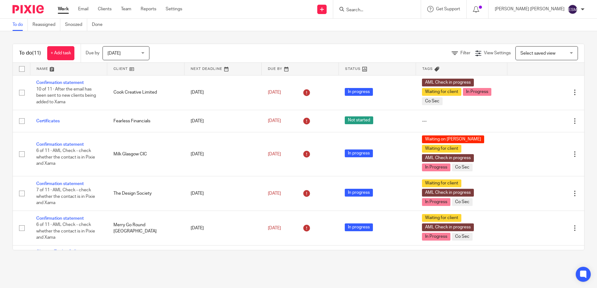 The width and height of the screenshot is (597, 288). Describe the element at coordinates (66, 96) in the screenshot. I see `span: 10 of 11 · After the email has been sent to new clients being added to Xama` at that location.